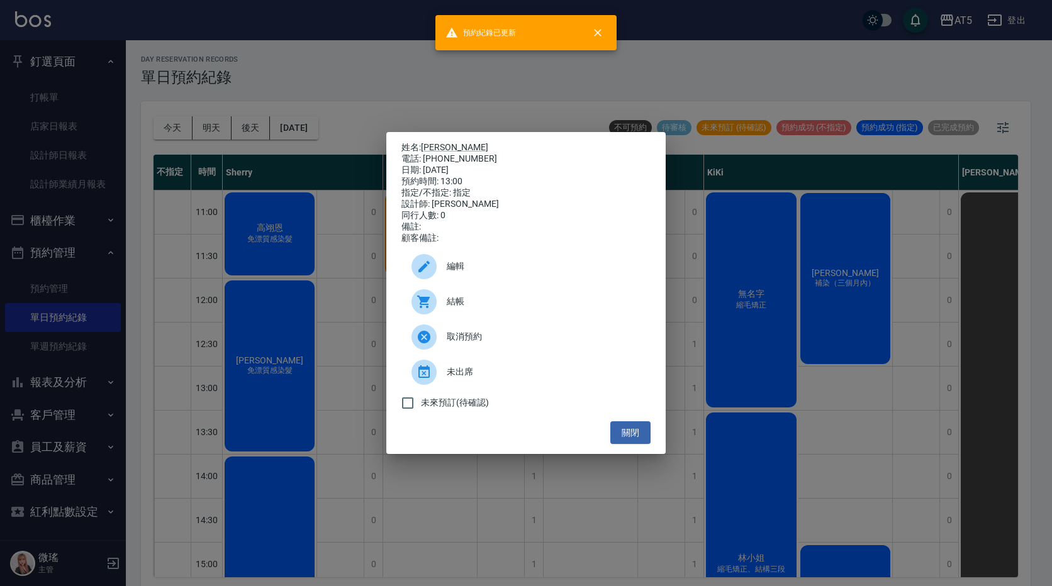  Describe the element at coordinates (526, 182) in the screenshot. I see `div: 預約時間: 13:00` at that location.